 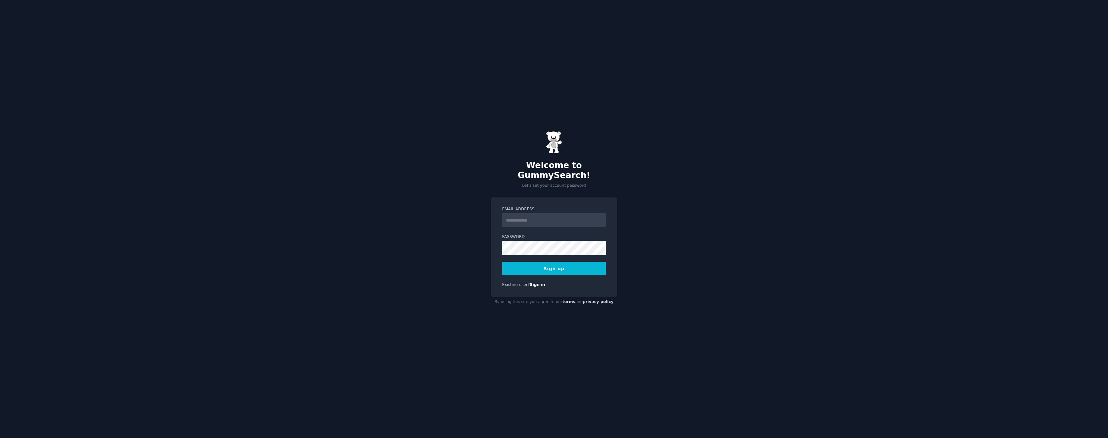 I want to click on label: Password, so click(x=554, y=237).